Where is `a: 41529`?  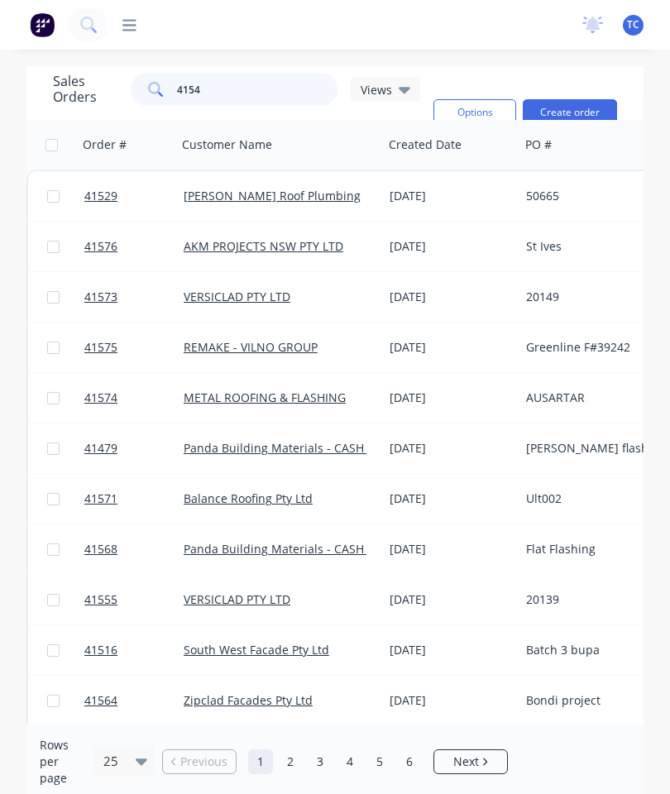 a: 41529 is located at coordinates (134, 196).